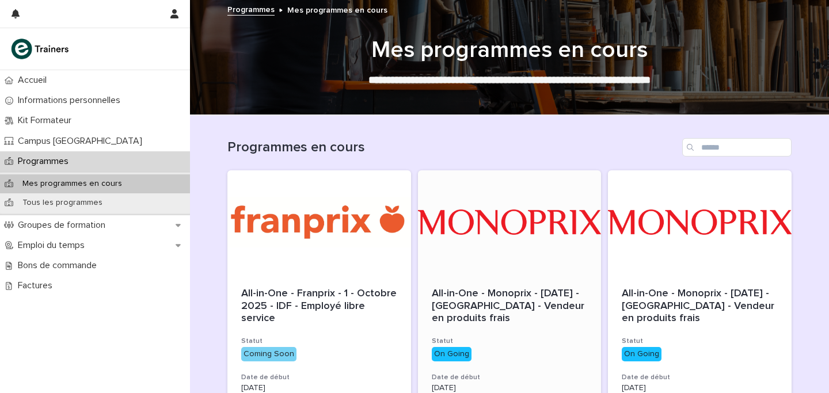  Describe the element at coordinates (47, 120) in the screenshot. I see `p: Kit Formateur` at that location.